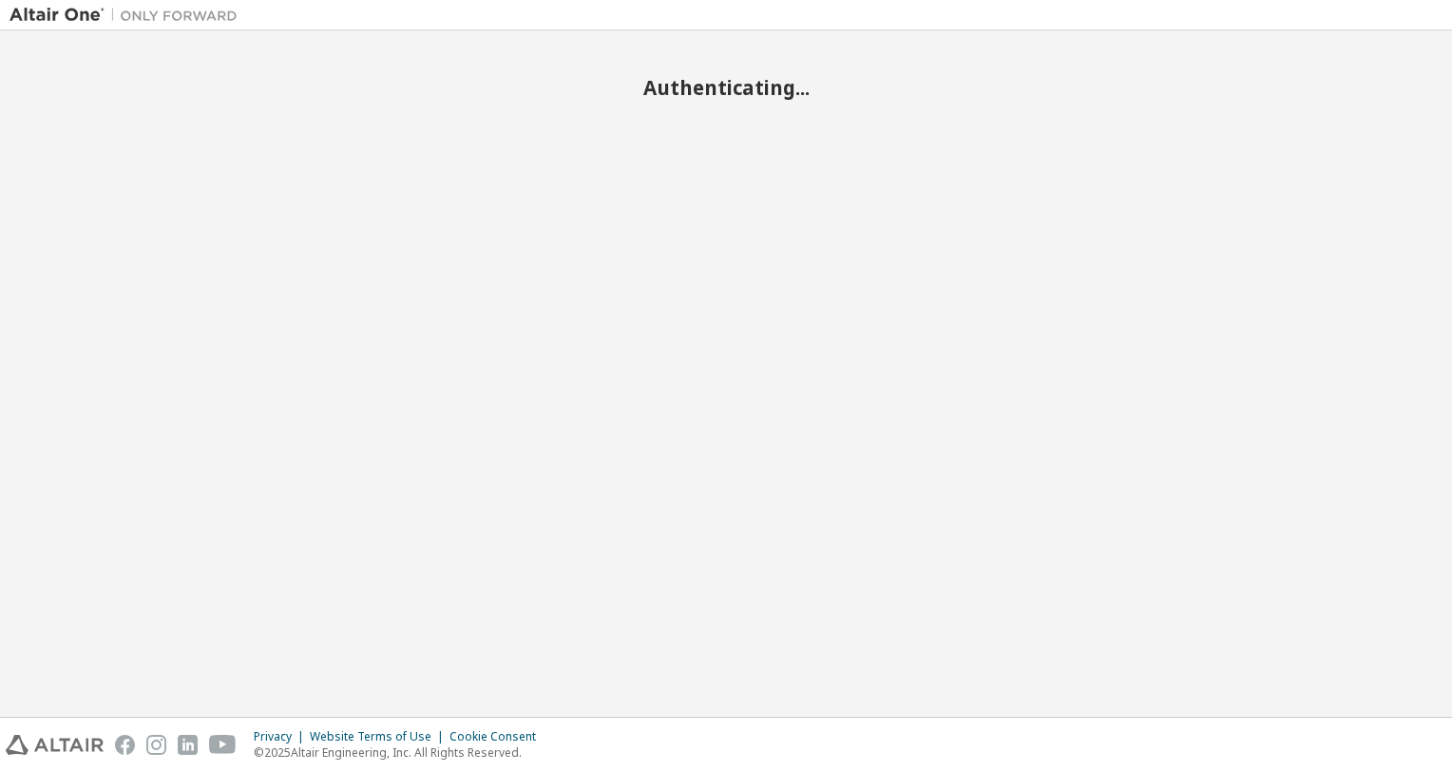  What do you see at coordinates (222, 744) in the screenshot?
I see `img: youtube.svg` at bounding box center [222, 744].